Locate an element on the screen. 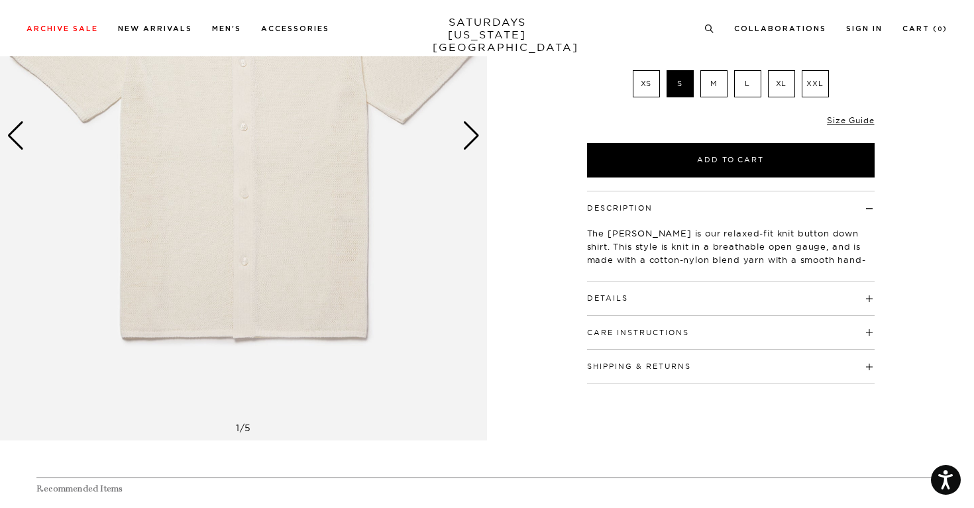 Image resolution: width=974 pixels, height=508 pixels. button: Add to Cart is located at coordinates (731, 160).